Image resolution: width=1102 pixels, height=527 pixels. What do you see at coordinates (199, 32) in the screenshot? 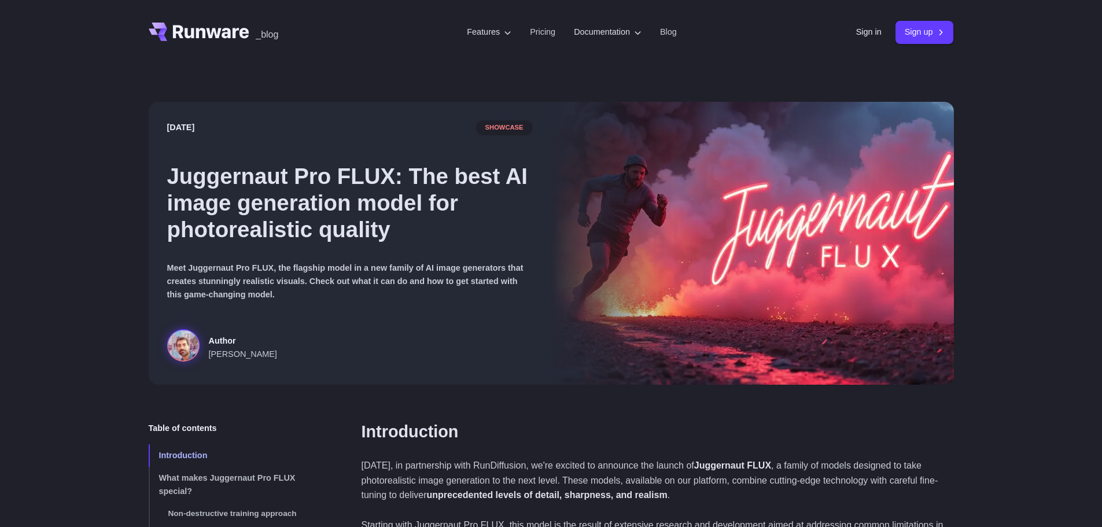
I see `a: Go to /` at bounding box center [199, 32].